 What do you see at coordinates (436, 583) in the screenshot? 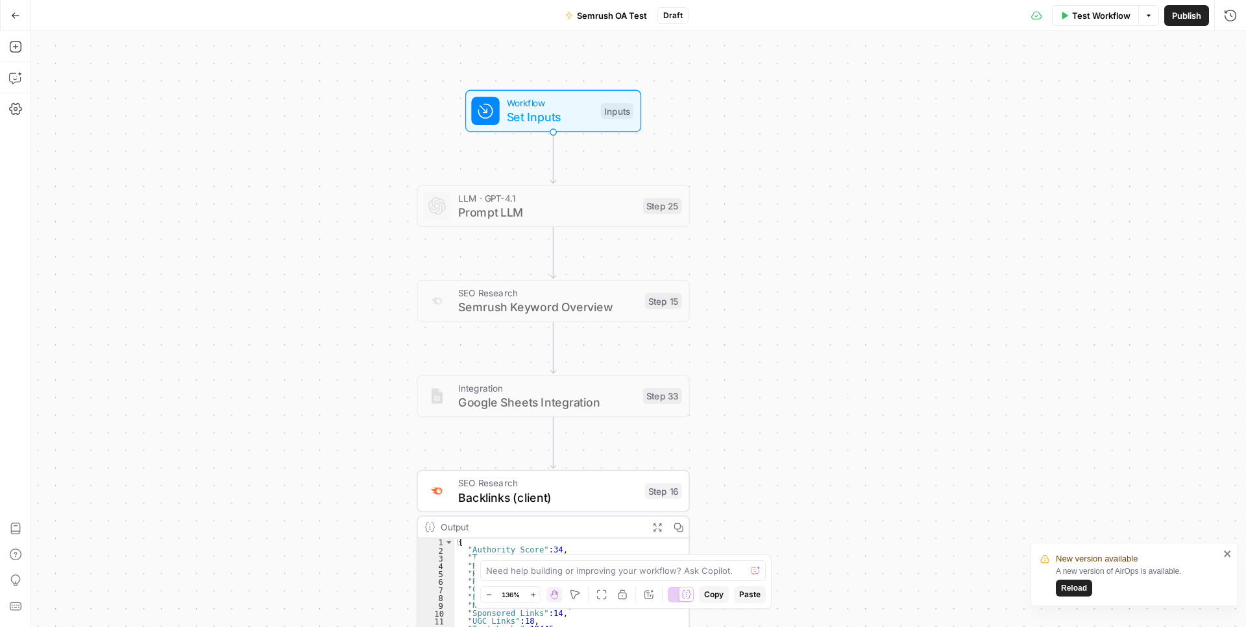
I see `div: 6` at bounding box center [436, 583].